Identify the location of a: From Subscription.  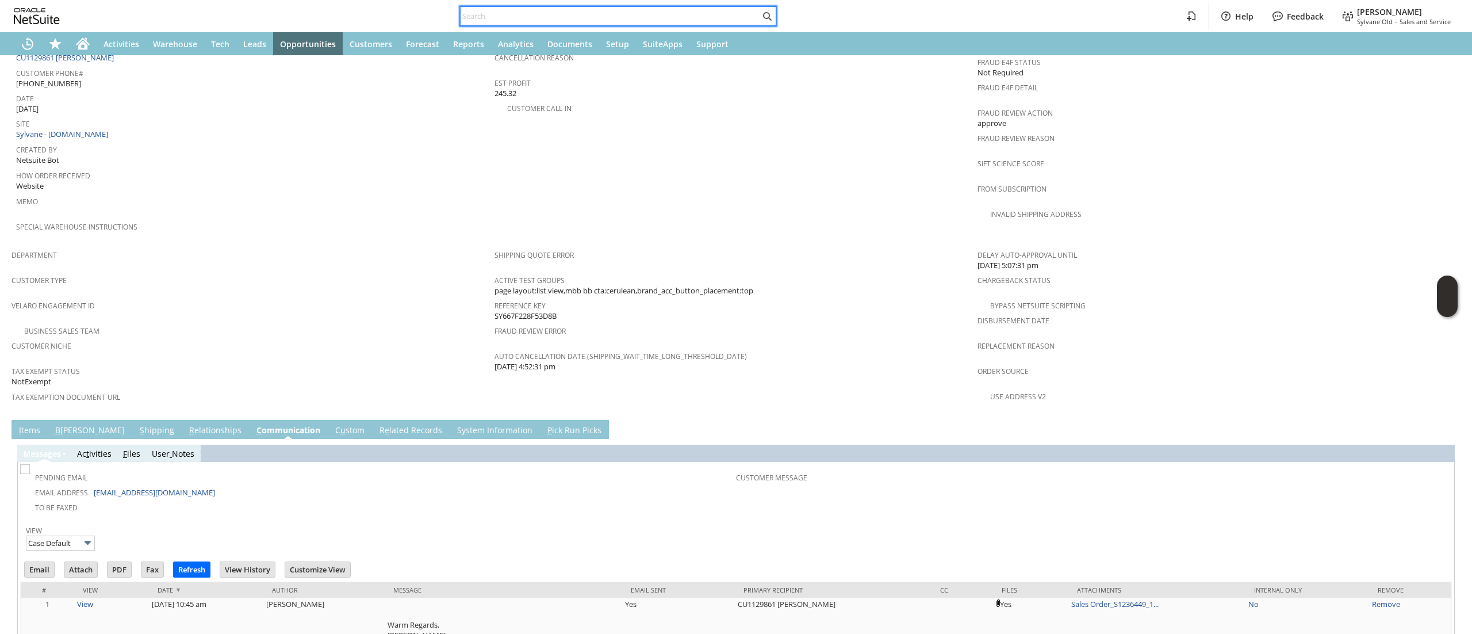
(1012, 189).